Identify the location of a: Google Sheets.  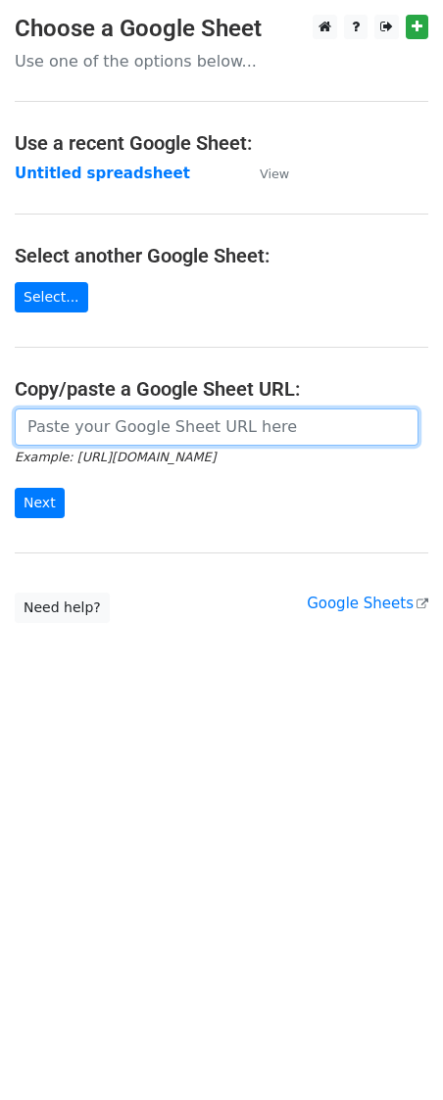
(367, 603).